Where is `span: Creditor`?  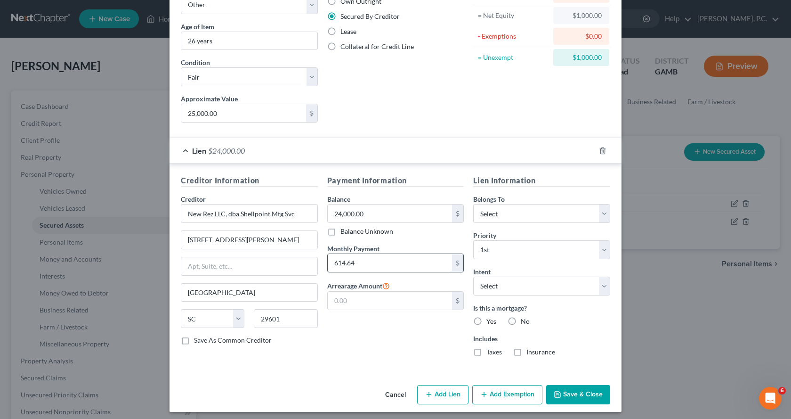 span: Creditor is located at coordinates (193, 199).